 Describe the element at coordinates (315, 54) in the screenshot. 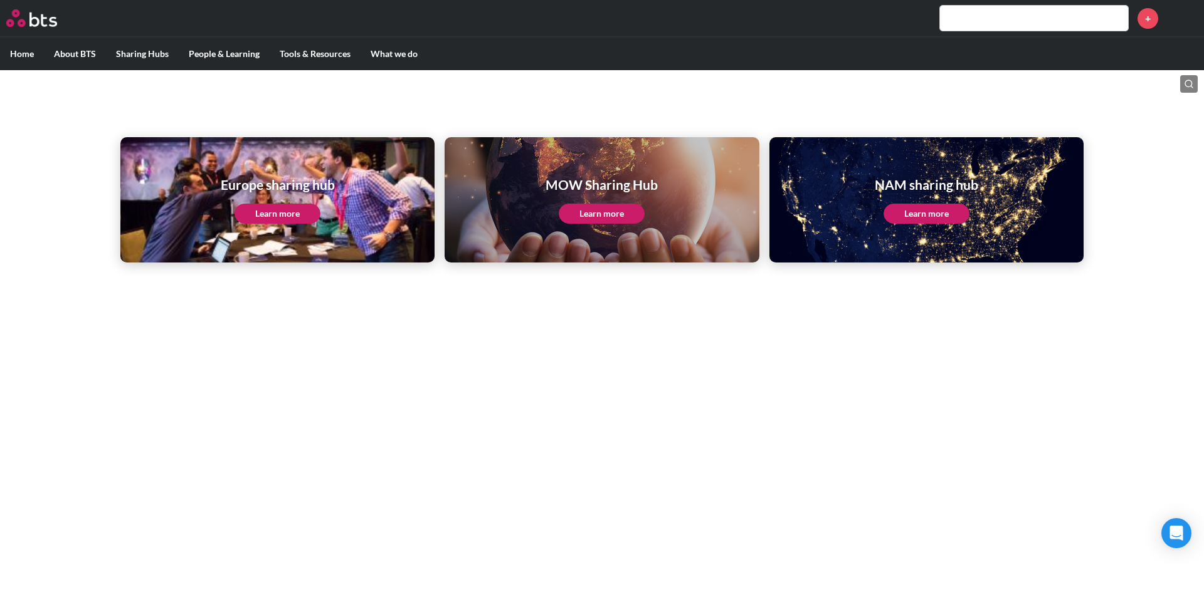

I see `label: Tools & Resources` at that location.